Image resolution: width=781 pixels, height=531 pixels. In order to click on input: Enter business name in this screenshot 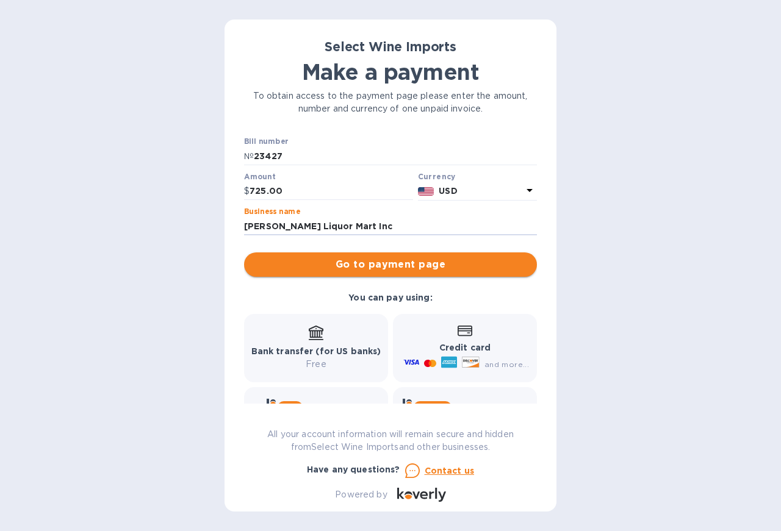, I will do `click(390, 226)`.